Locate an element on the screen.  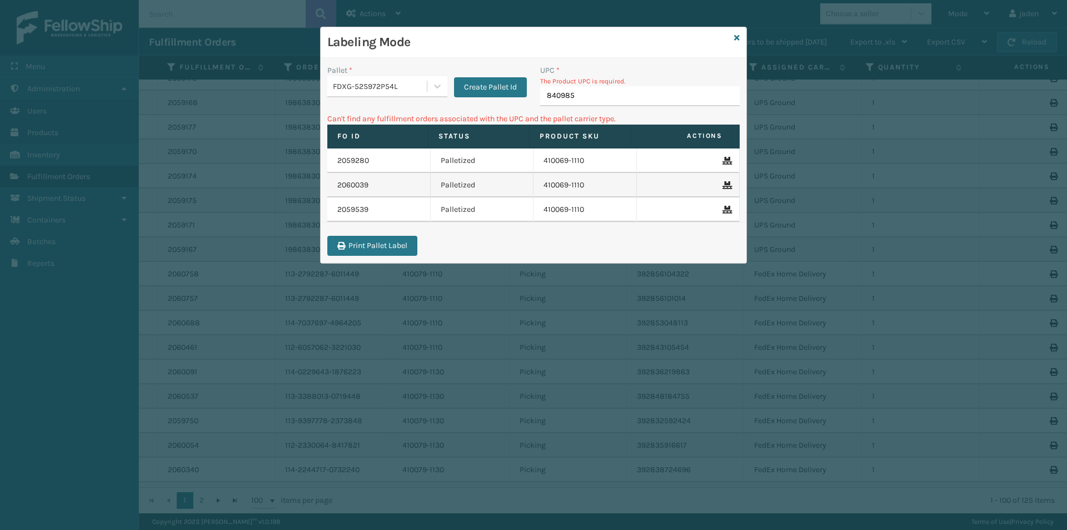
a: 2060039 is located at coordinates (353, 185).